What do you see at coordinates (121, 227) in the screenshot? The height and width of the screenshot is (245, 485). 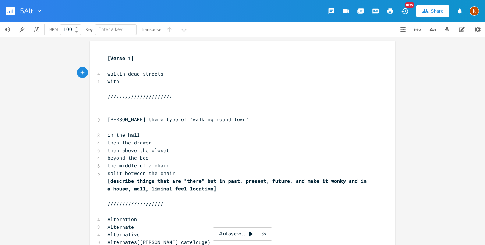 I see `span: Alternate` at bounding box center [121, 227].